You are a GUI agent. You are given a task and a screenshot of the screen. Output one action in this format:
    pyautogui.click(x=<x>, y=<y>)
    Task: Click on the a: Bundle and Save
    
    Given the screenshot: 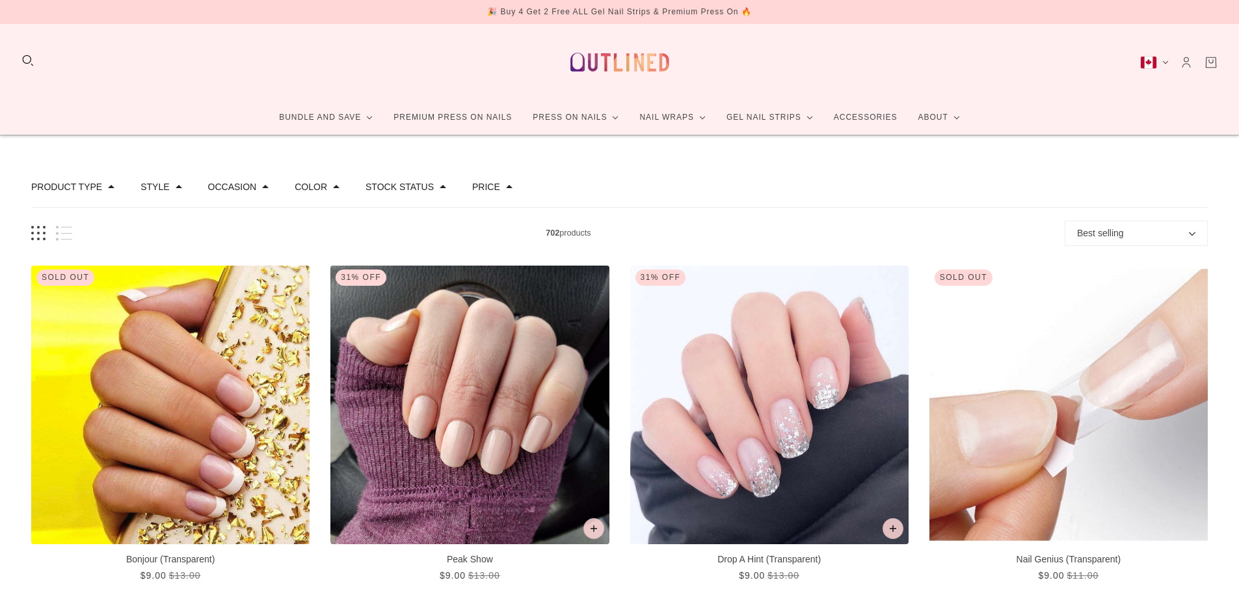 What is the action you would take?
    pyautogui.click(x=326, y=117)
    